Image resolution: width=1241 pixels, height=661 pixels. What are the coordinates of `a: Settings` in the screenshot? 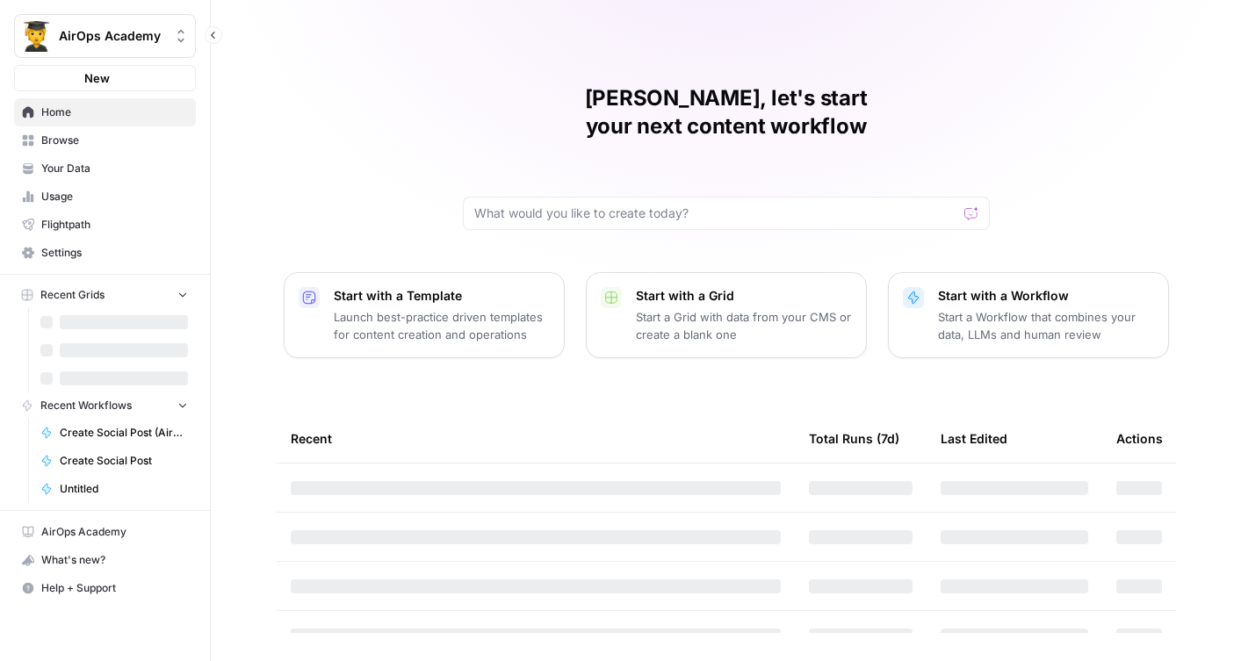 It's located at (105, 253).